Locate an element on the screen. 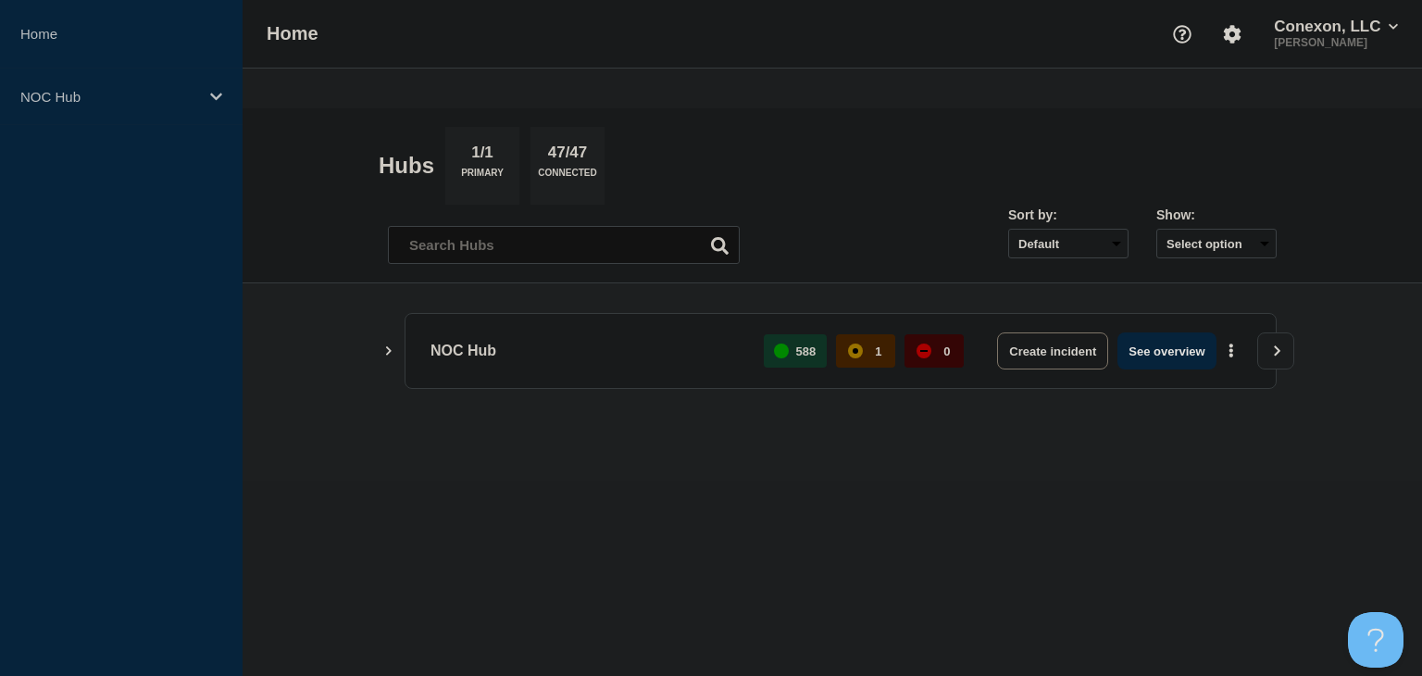  div: Sort by: is located at coordinates (1069, 215).